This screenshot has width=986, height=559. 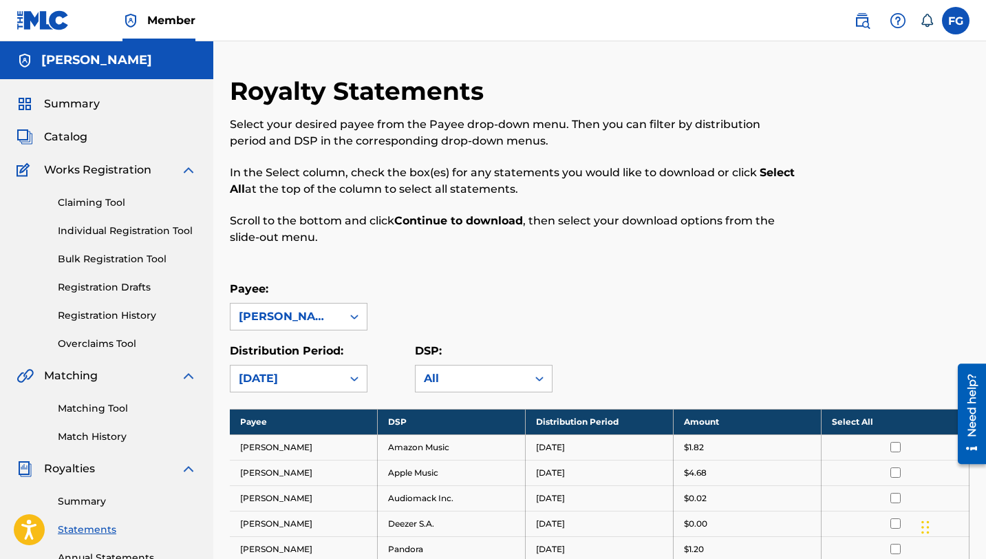 I want to click on img: search, so click(x=862, y=21).